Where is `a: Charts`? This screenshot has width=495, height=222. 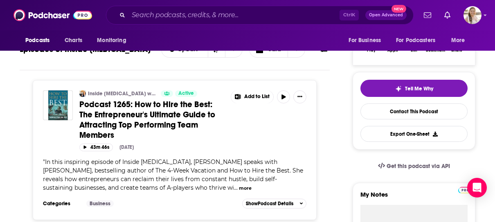 a: Charts is located at coordinates (73, 41).